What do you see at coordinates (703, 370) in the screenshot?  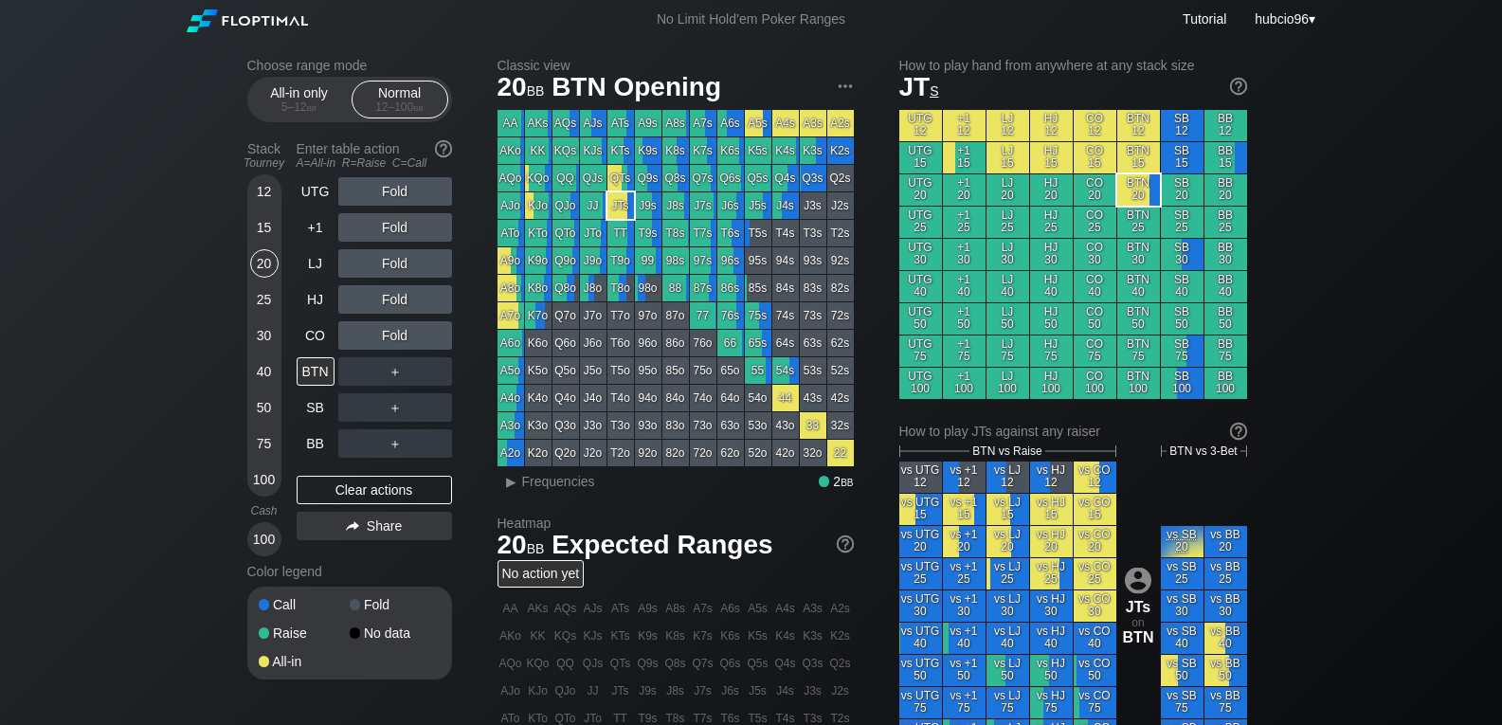 I see `div: 75o` at bounding box center [703, 370].